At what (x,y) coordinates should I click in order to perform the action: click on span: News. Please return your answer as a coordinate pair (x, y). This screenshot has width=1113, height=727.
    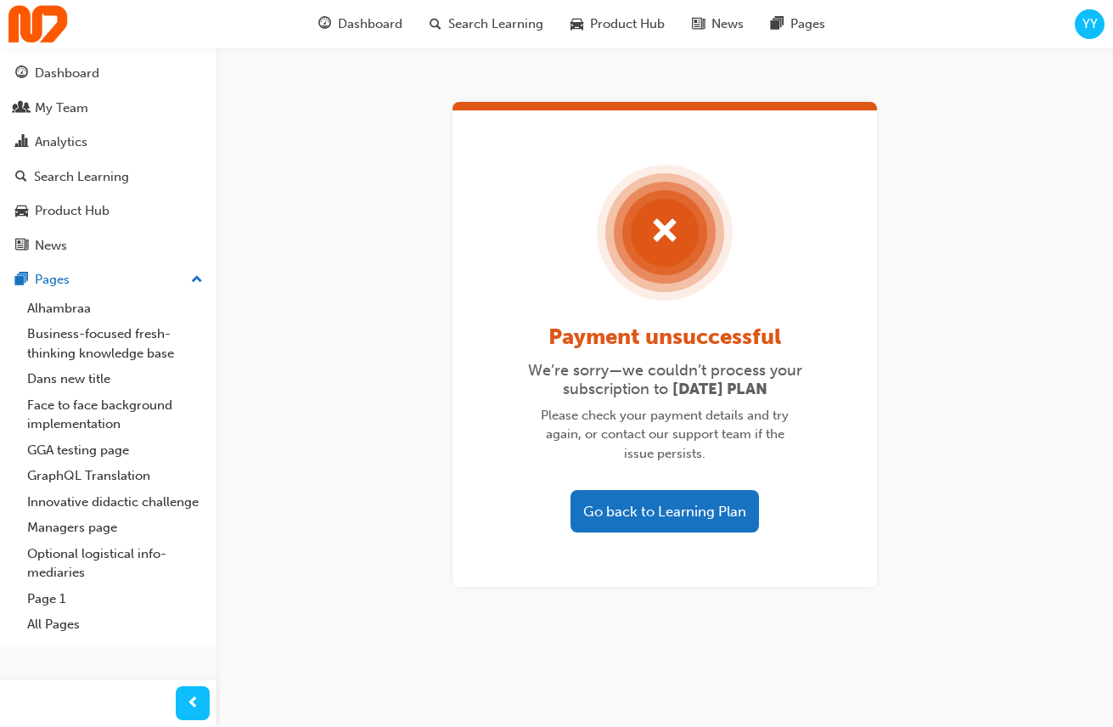
    Looking at the image, I should click on (728, 24).